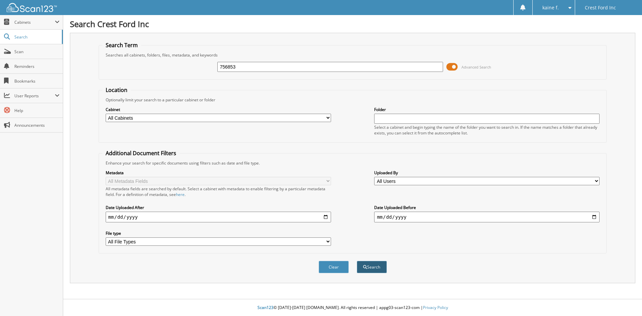 The width and height of the screenshot is (642, 316). Describe the element at coordinates (37, 110) in the screenshot. I see `span: Help` at that location.